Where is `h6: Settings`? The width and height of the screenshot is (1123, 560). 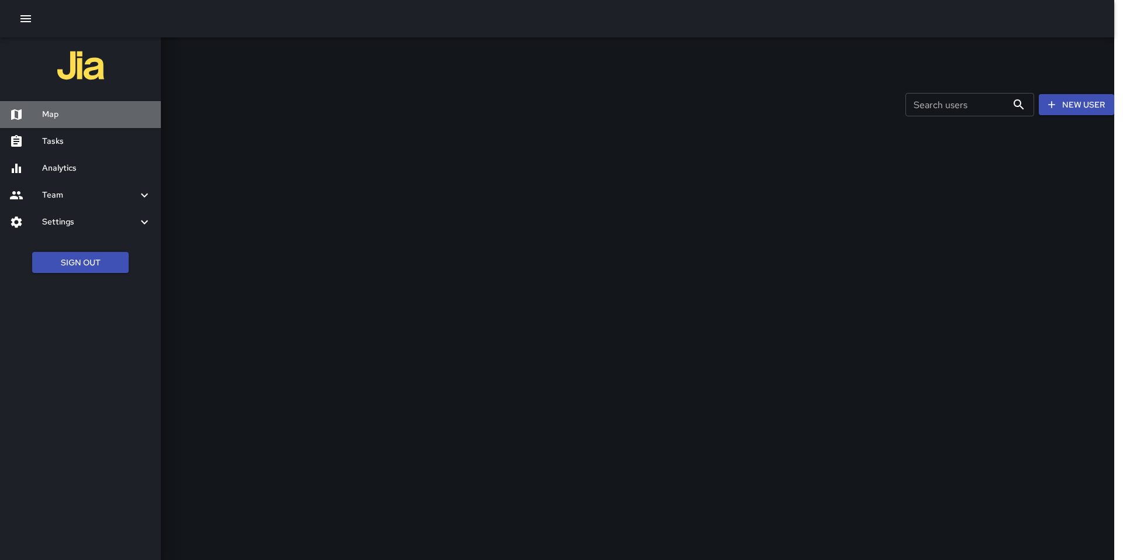 h6: Settings is located at coordinates (89, 222).